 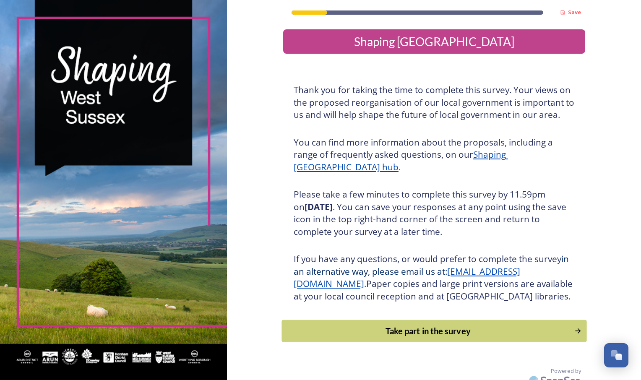 I want to click on button: Continue, so click(x=434, y=331).